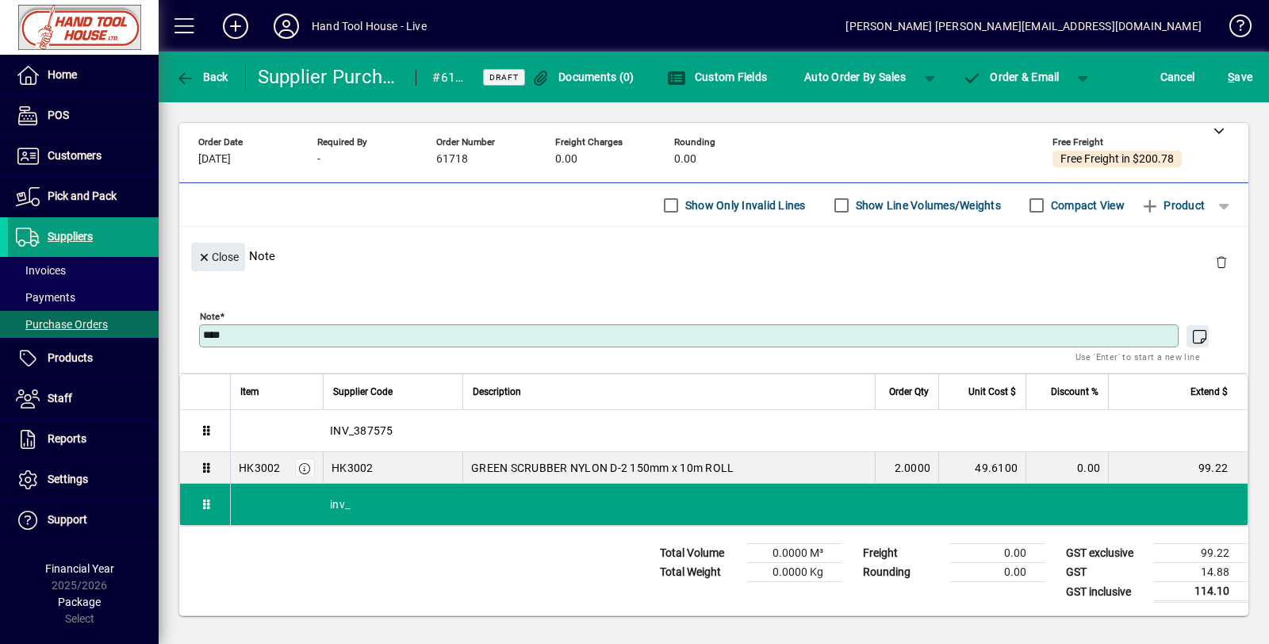  I want to click on span: Order Qty, so click(909, 392).